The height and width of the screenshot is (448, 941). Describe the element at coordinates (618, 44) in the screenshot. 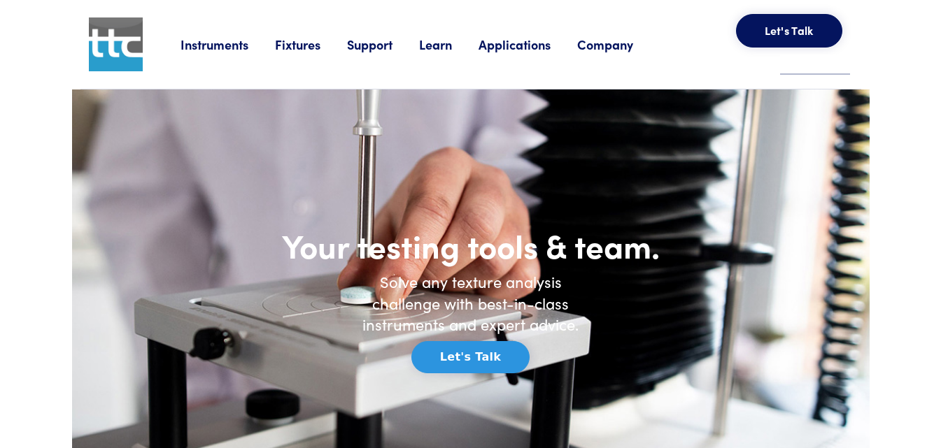

I see `a: Company` at that location.